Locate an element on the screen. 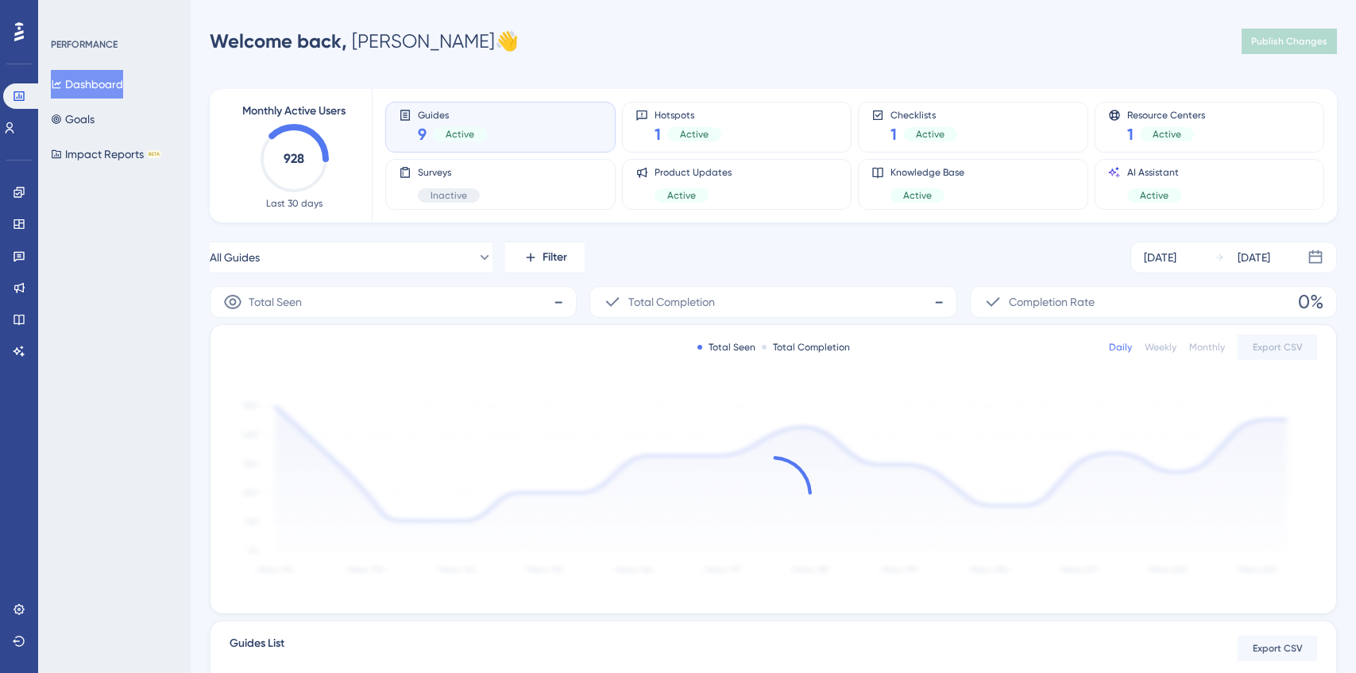 Image resolution: width=1356 pixels, height=673 pixels. span: Guides is located at coordinates (452, 114).